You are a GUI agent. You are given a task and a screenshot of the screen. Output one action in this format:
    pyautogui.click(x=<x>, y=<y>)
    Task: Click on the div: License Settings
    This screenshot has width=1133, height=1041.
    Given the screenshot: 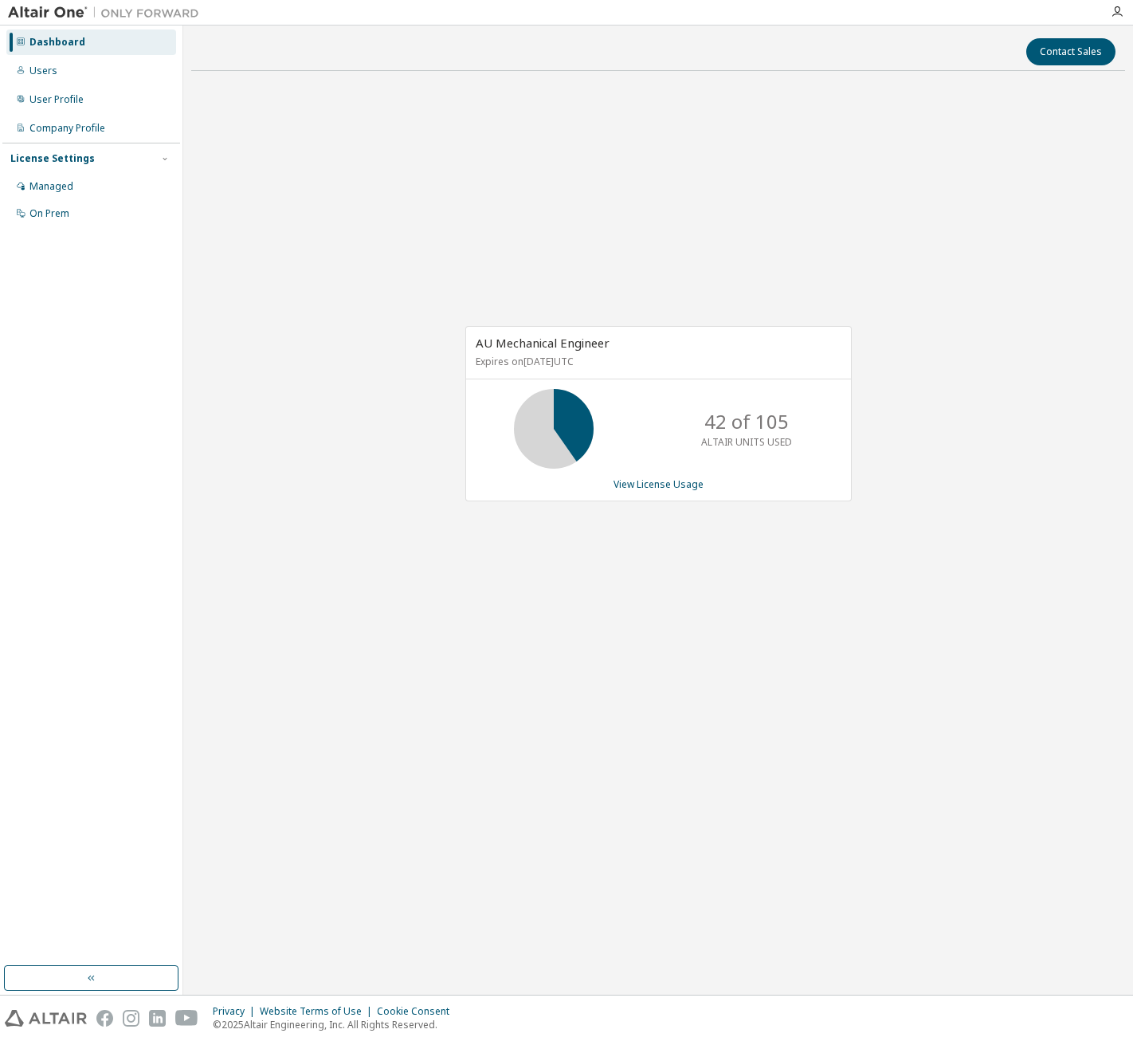 What is the action you would take?
    pyautogui.click(x=53, y=159)
    